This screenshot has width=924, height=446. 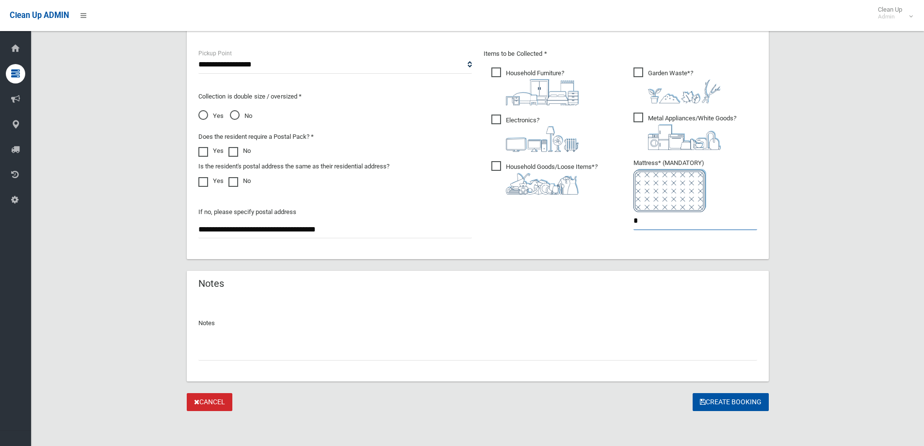 What do you see at coordinates (677, 85) in the screenshot?
I see `span: Garden Waste*` at bounding box center [677, 85].